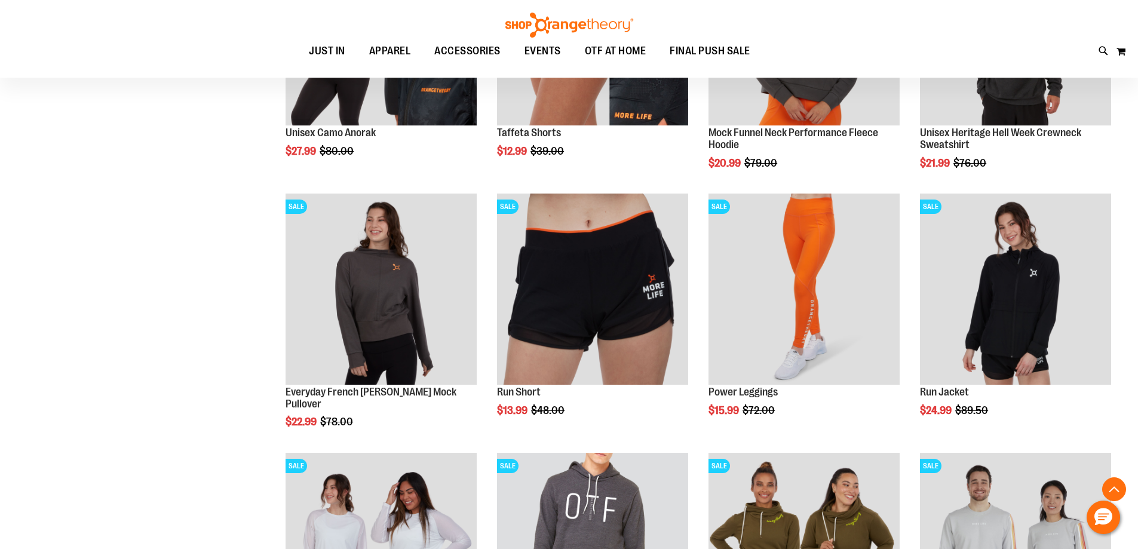 Image resolution: width=1138 pixels, height=549 pixels. I want to click on a: Unisex Camo Anorak, so click(330, 133).